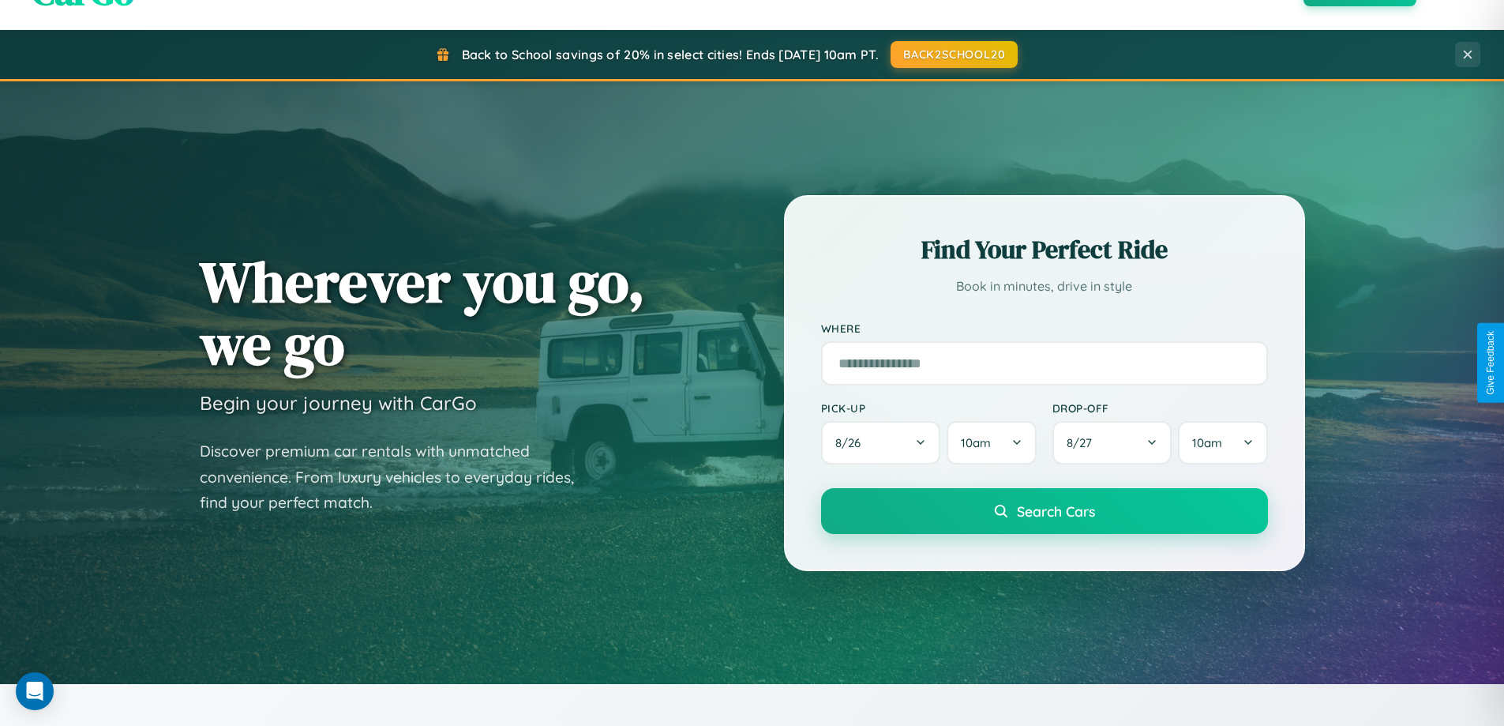  What do you see at coordinates (954, 54) in the screenshot?
I see `button: BACK2SCHOOL20` at bounding box center [954, 54].